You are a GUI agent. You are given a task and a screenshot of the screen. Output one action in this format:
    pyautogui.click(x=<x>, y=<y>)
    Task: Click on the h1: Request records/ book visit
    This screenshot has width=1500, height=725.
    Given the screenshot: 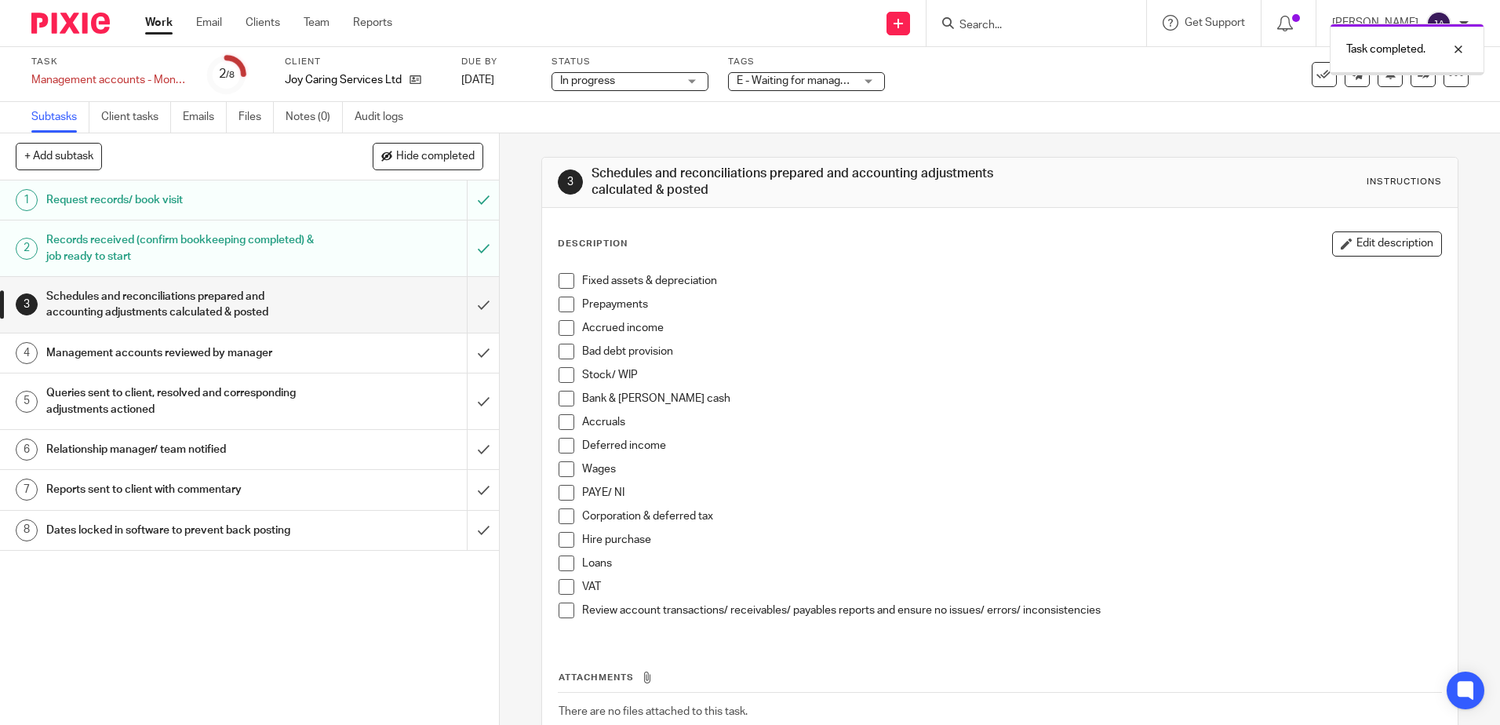 What is the action you would take?
    pyautogui.click(x=181, y=200)
    